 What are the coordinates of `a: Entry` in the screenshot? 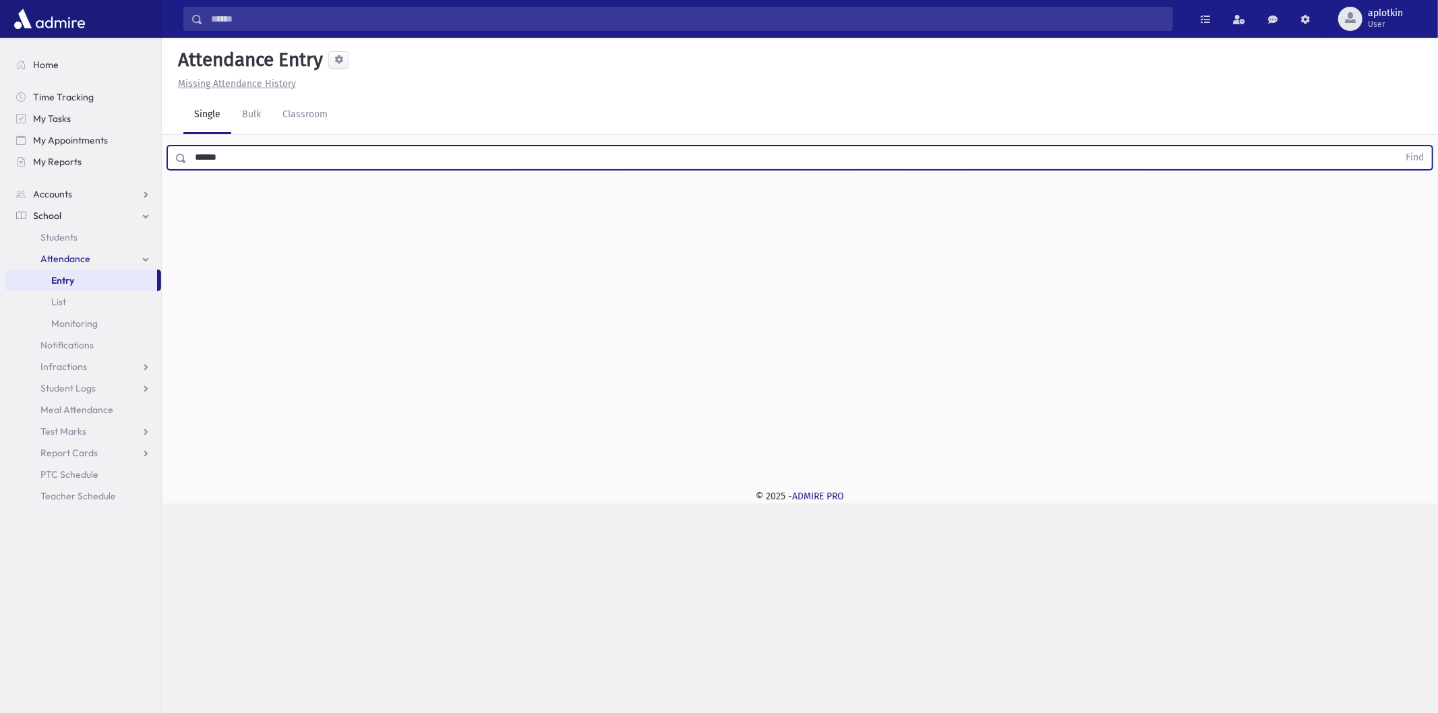 It's located at (81, 280).